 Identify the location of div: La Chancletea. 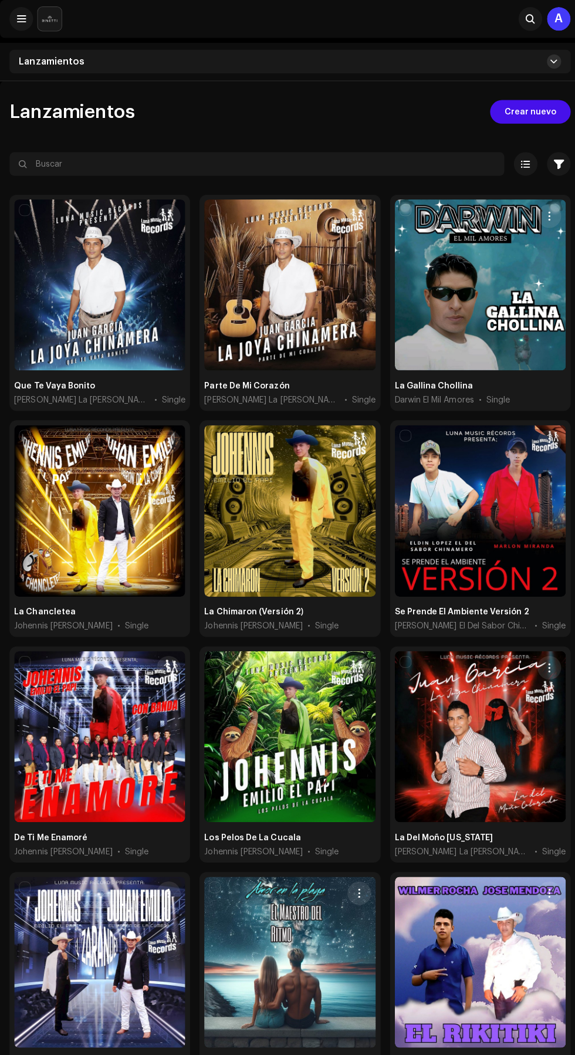
(45, 606).